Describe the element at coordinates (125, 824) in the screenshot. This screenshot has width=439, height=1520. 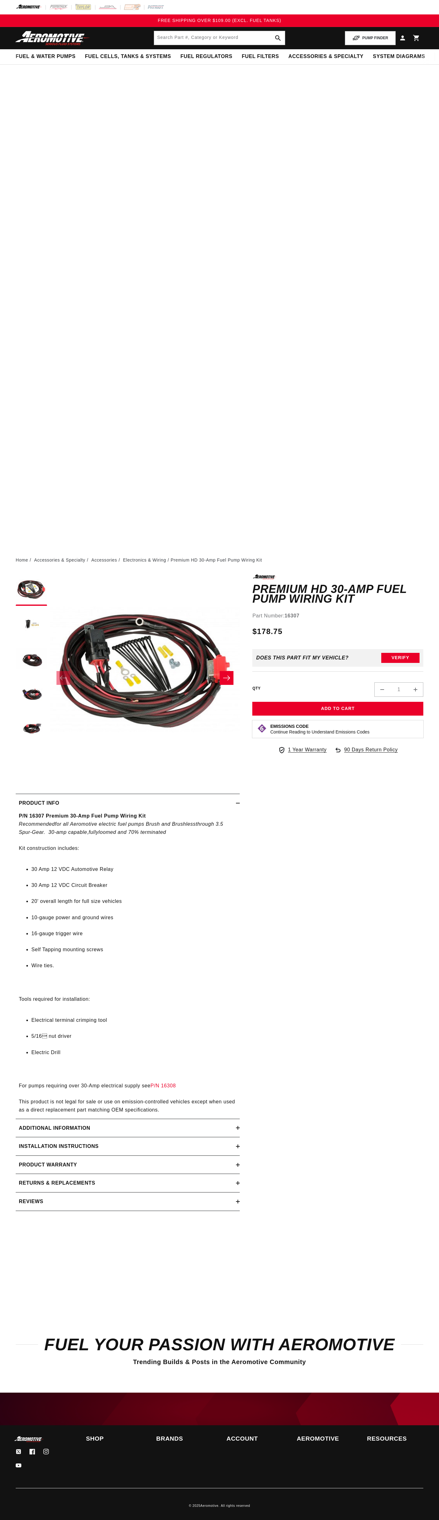
I see `em: for all Aeromotive electric fuel pumps Brush and Brushless` at that location.